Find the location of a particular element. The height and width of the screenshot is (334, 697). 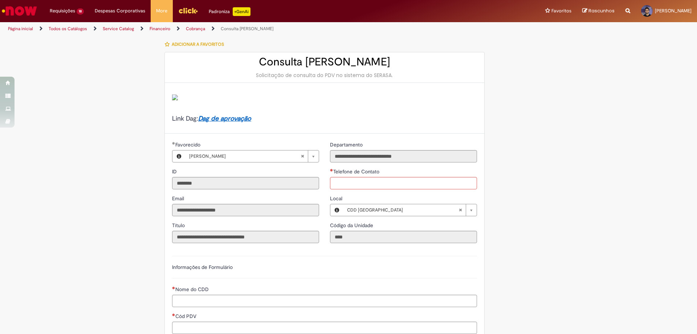

a: Dag de aprovação is located at coordinates (225, 118).